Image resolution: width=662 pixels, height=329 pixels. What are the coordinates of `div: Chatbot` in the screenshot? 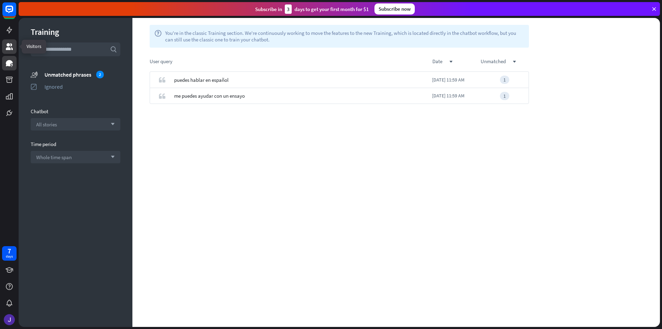 It's located at (76, 111).